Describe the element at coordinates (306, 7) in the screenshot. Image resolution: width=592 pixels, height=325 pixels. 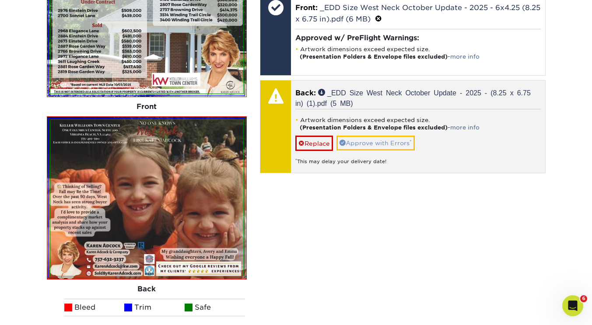
I see `span: Front:` at that location.